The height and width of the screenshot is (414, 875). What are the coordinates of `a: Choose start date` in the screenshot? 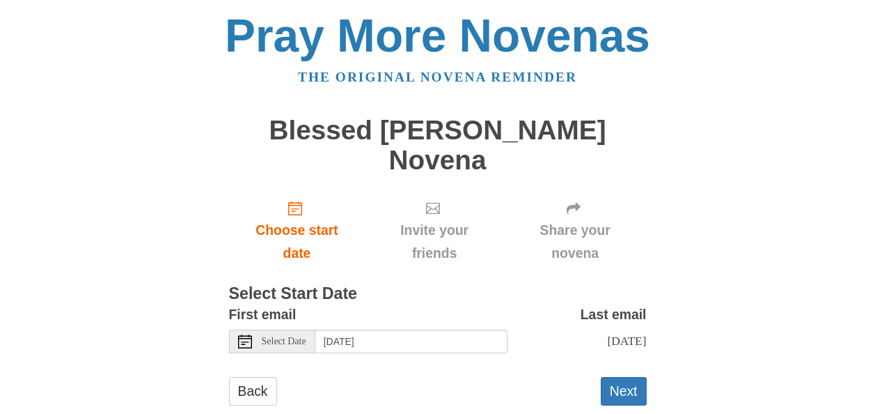 It's located at (297, 230).